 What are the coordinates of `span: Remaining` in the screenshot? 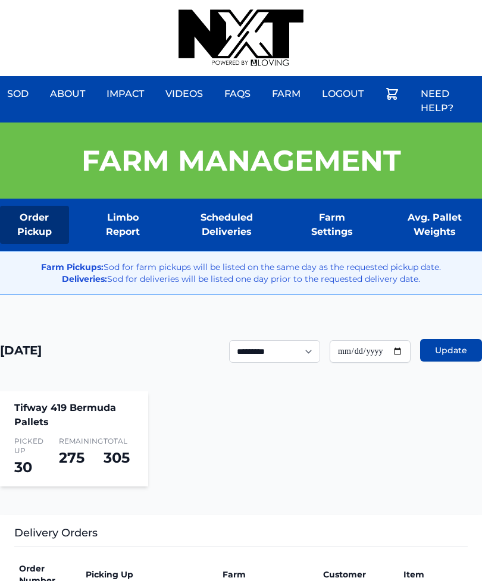 It's located at (74, 441).